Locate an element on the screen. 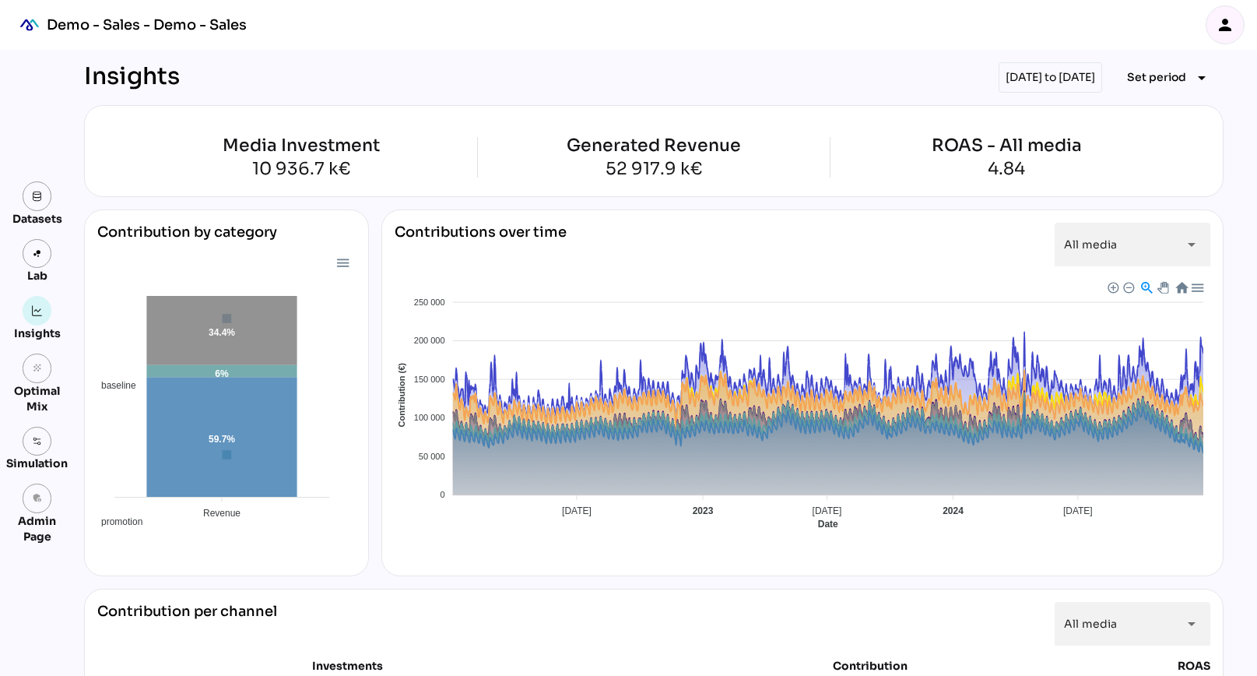  div: 4.84 is located at coordinates (1007, 169).